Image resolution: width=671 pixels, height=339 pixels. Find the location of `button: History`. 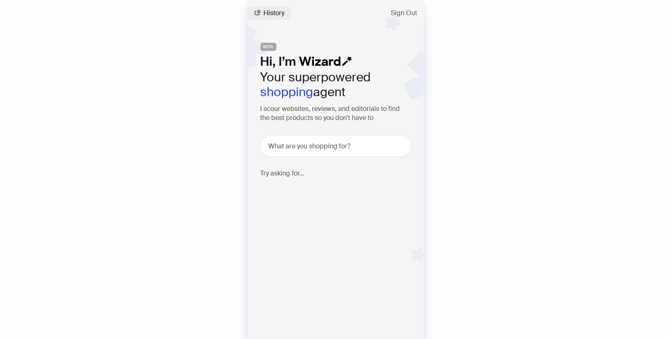

button: History is located at coordinates (269, 13).